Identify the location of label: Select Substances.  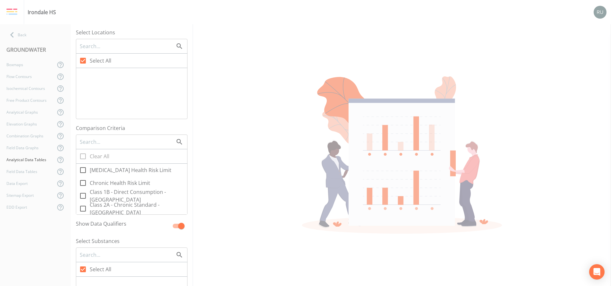
(132, 241).